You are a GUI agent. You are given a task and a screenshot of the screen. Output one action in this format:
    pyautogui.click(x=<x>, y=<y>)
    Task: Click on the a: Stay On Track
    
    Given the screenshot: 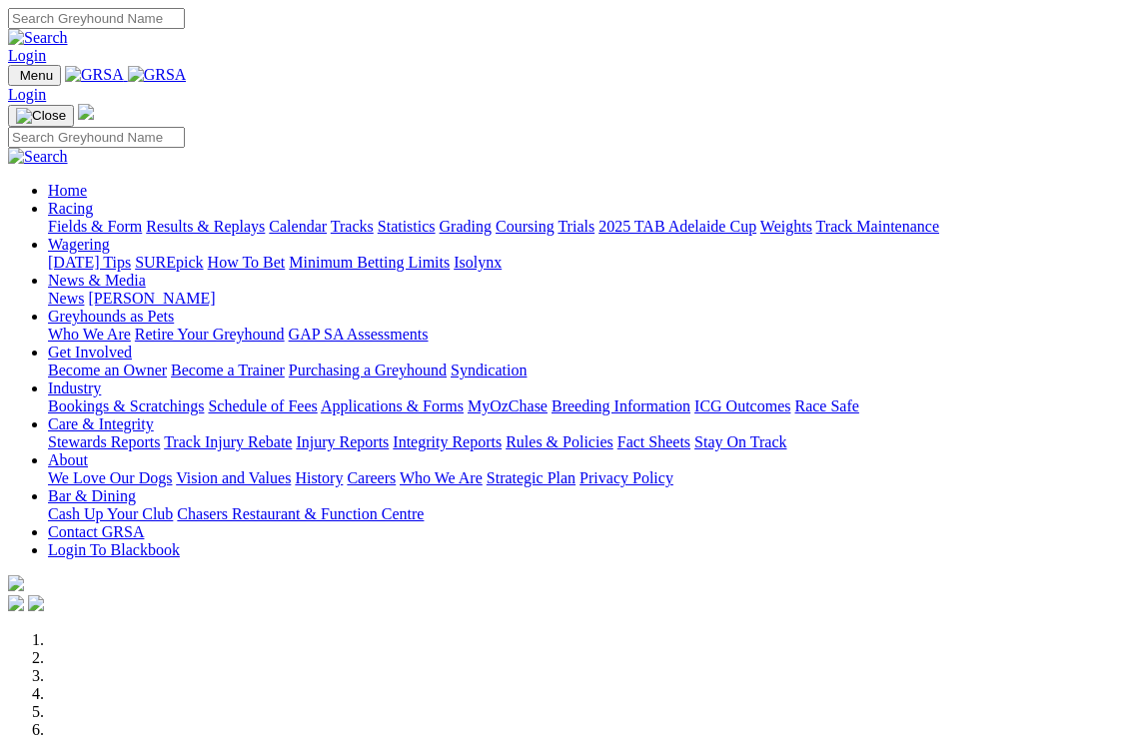 What is the action you would take?
    pyautogui.click(x=740, y=442)
    